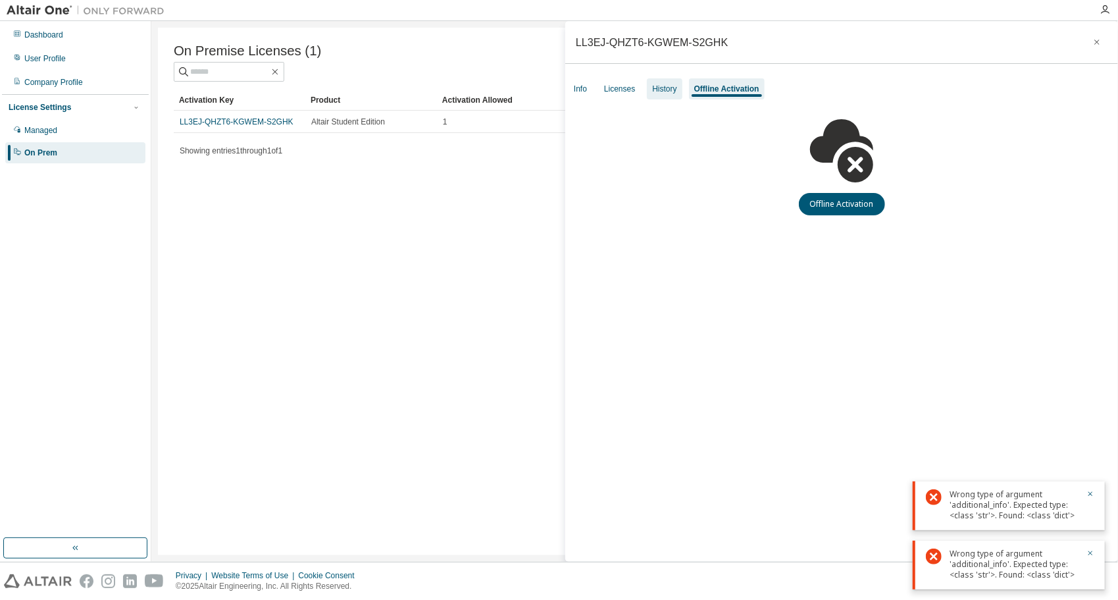 The height and width of the screenshot is (600, 1118). Describe the element at coordinates (53, 82) in the screenshot. I see `div: Company Profile` at that location.